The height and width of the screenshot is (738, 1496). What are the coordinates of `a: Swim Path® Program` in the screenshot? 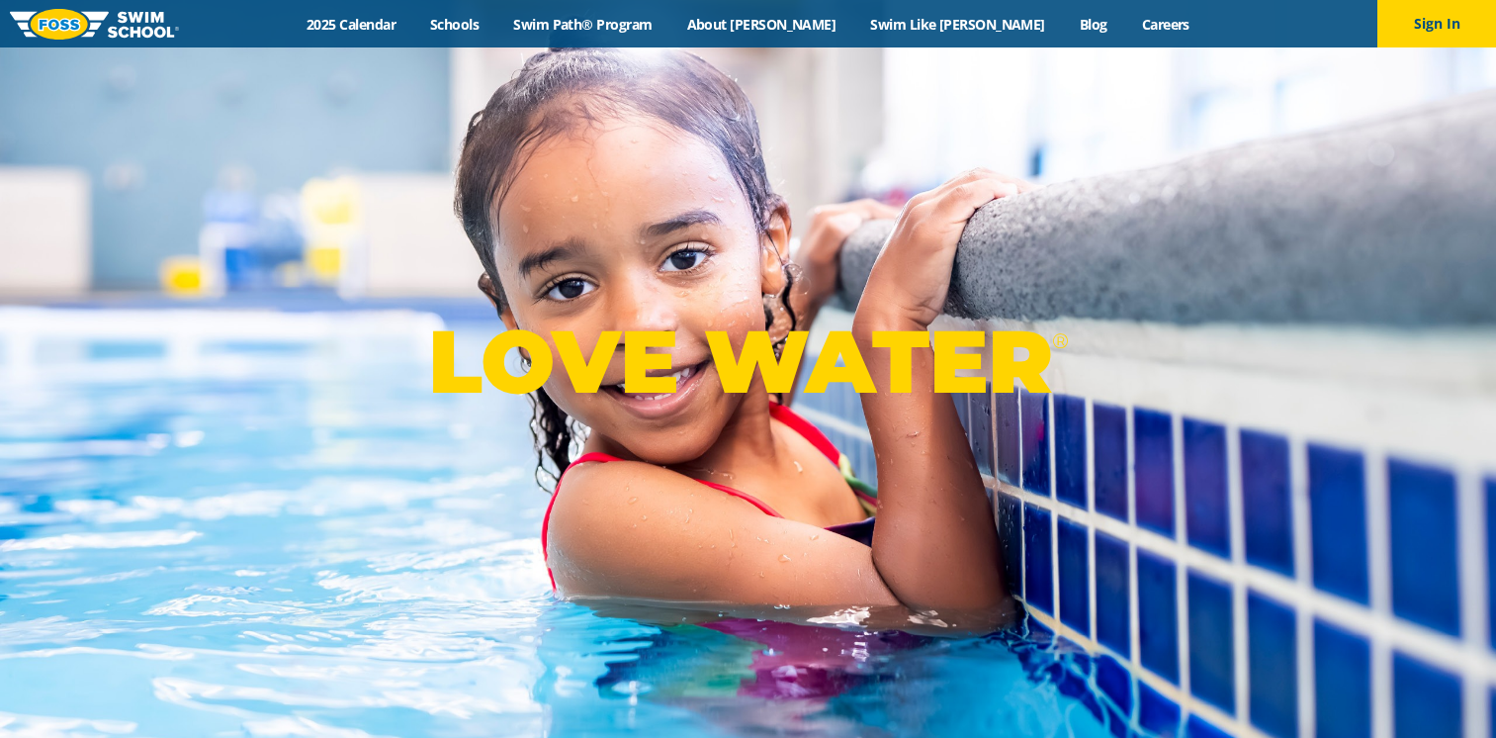 It's located at (582, 24).